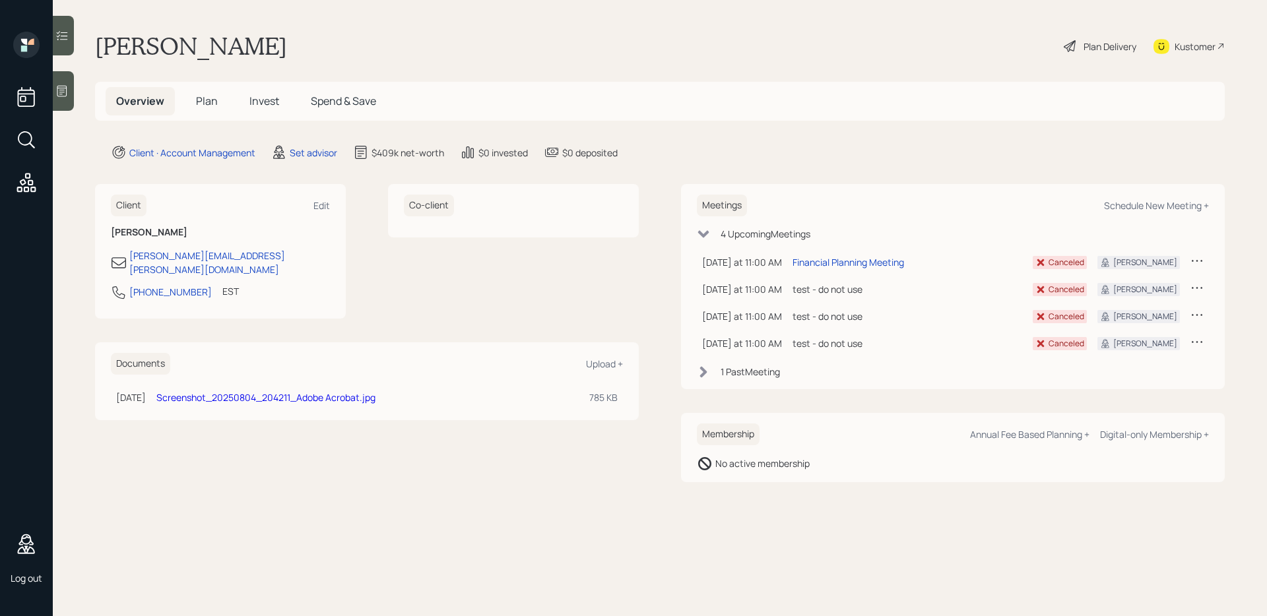 The width and height of the screenshot is (1267, 616). I want to click on div: $409k net-worth, so click(408, 152).